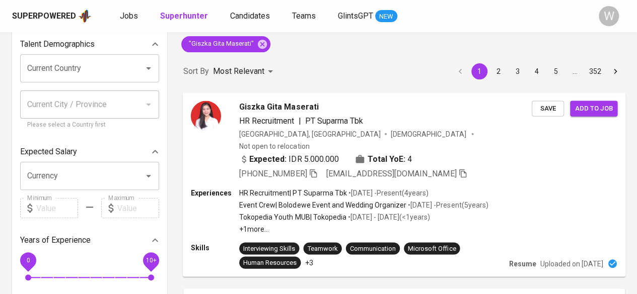  I want to click on b: Expected:, so click(268, 159).